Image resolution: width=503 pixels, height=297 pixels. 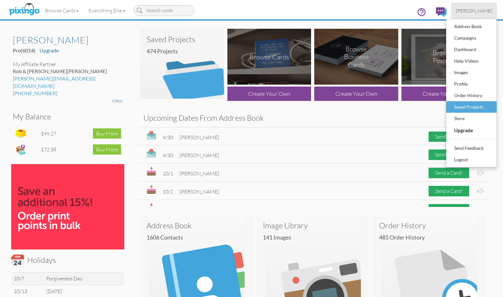 I want to click on td: Forgiveness Day, so click(x=84, y=279).